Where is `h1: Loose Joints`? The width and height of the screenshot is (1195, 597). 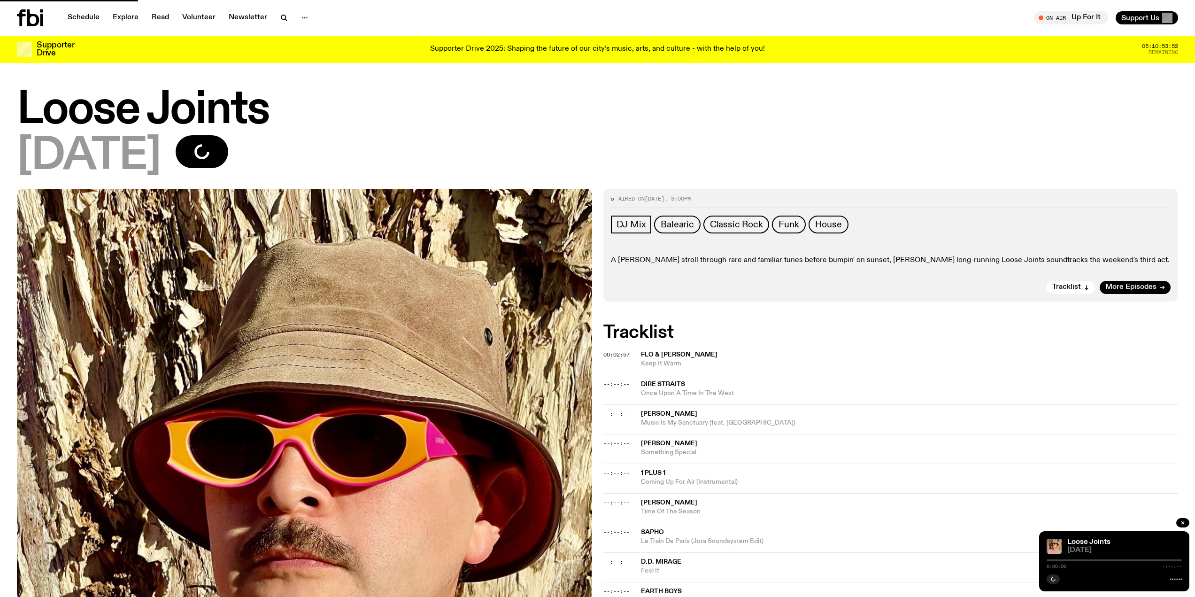
h1: Loose Joints is located at coordinates (597, 110).